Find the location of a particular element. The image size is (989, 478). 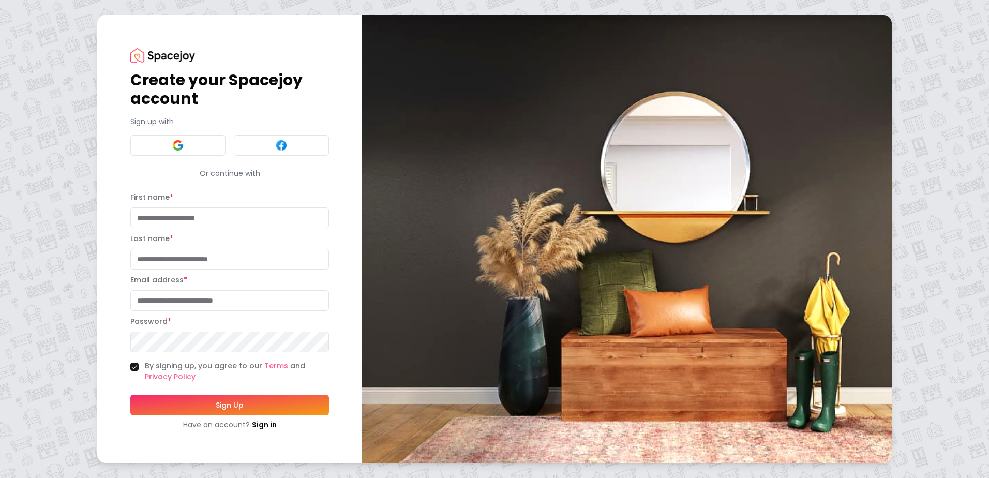

img: Spacejoy Logo is located at coordinates (162, 55).